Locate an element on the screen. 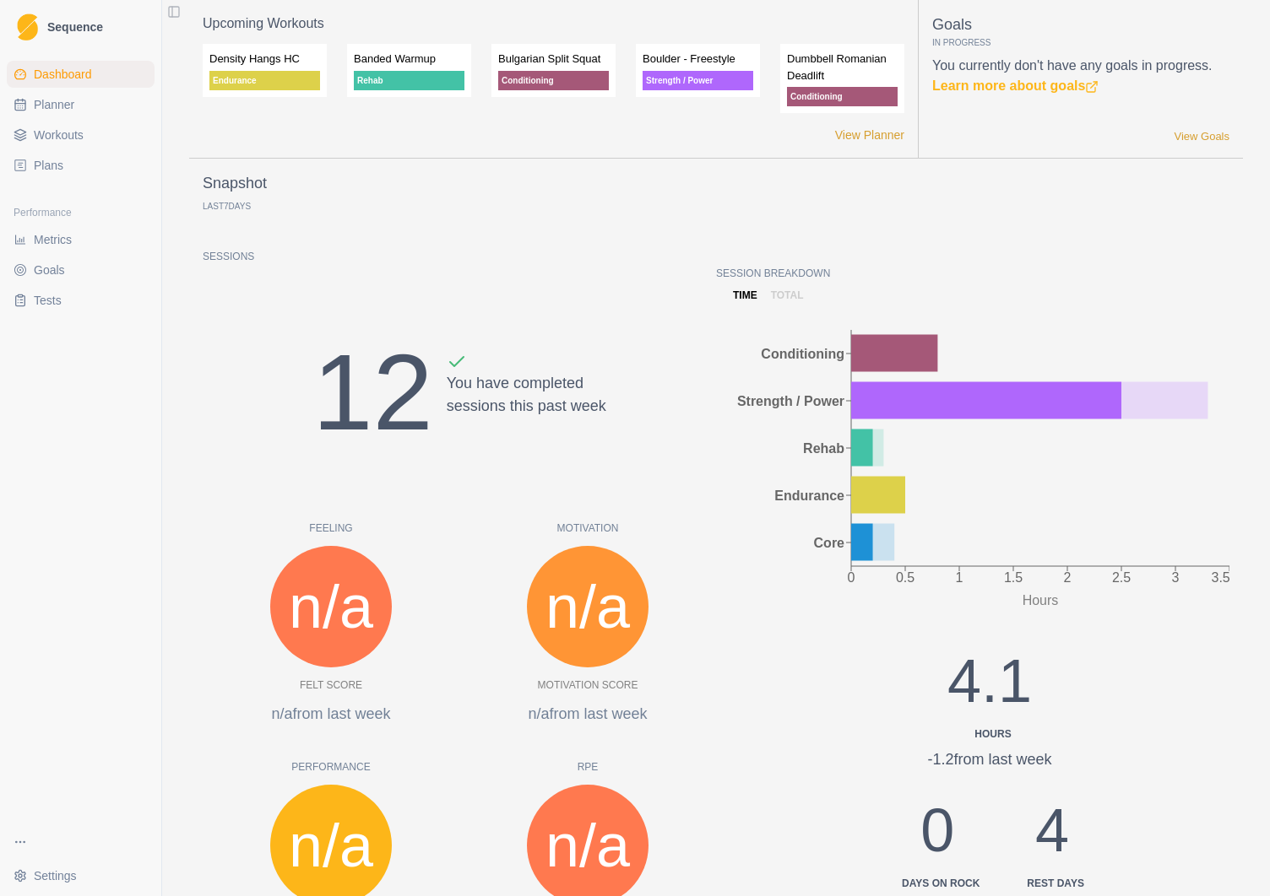 This screenshot has width=1270, height=896. tspan: 1.5 is located at coordinates (1013, 577).